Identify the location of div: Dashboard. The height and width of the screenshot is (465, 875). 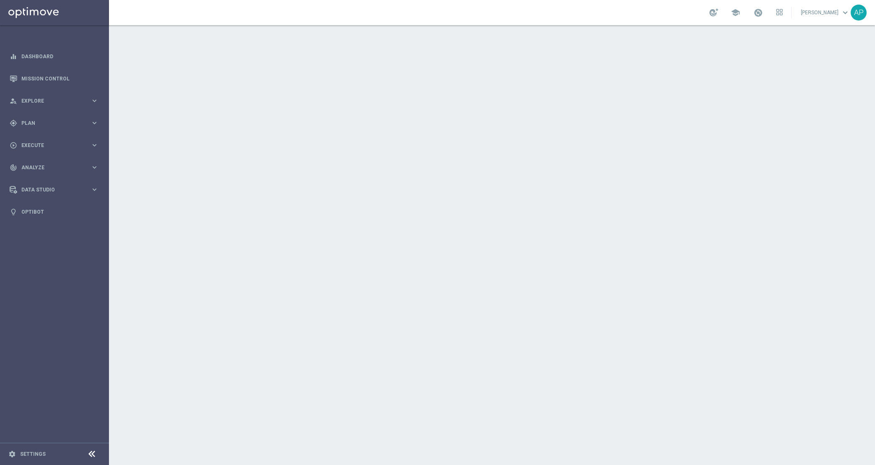
(54, 56).